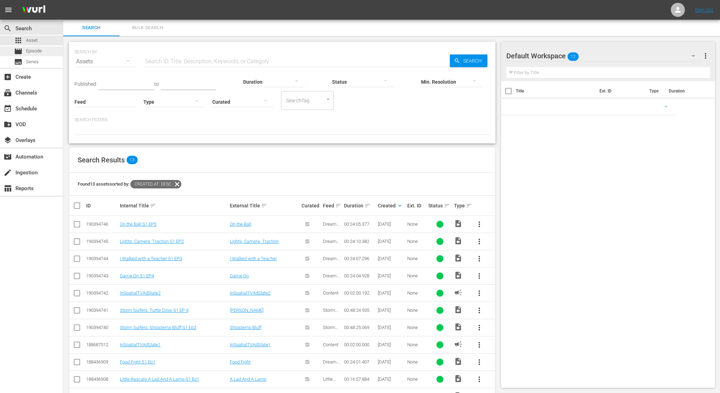 This screenshot has height=393, width=720. I want to click on span: Bulk Search, so click(148, 28).